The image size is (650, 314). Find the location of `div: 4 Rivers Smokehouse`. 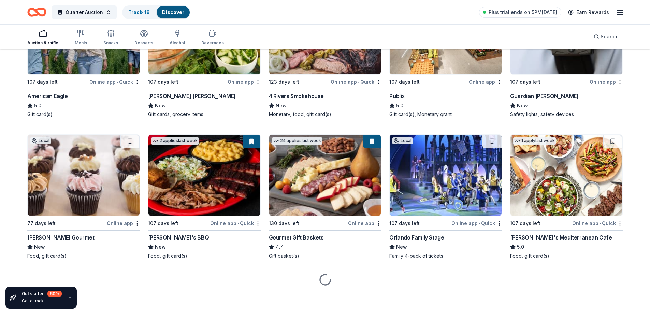

div: 4 Rivers Smokehouse is located at coordinates (296, 96).